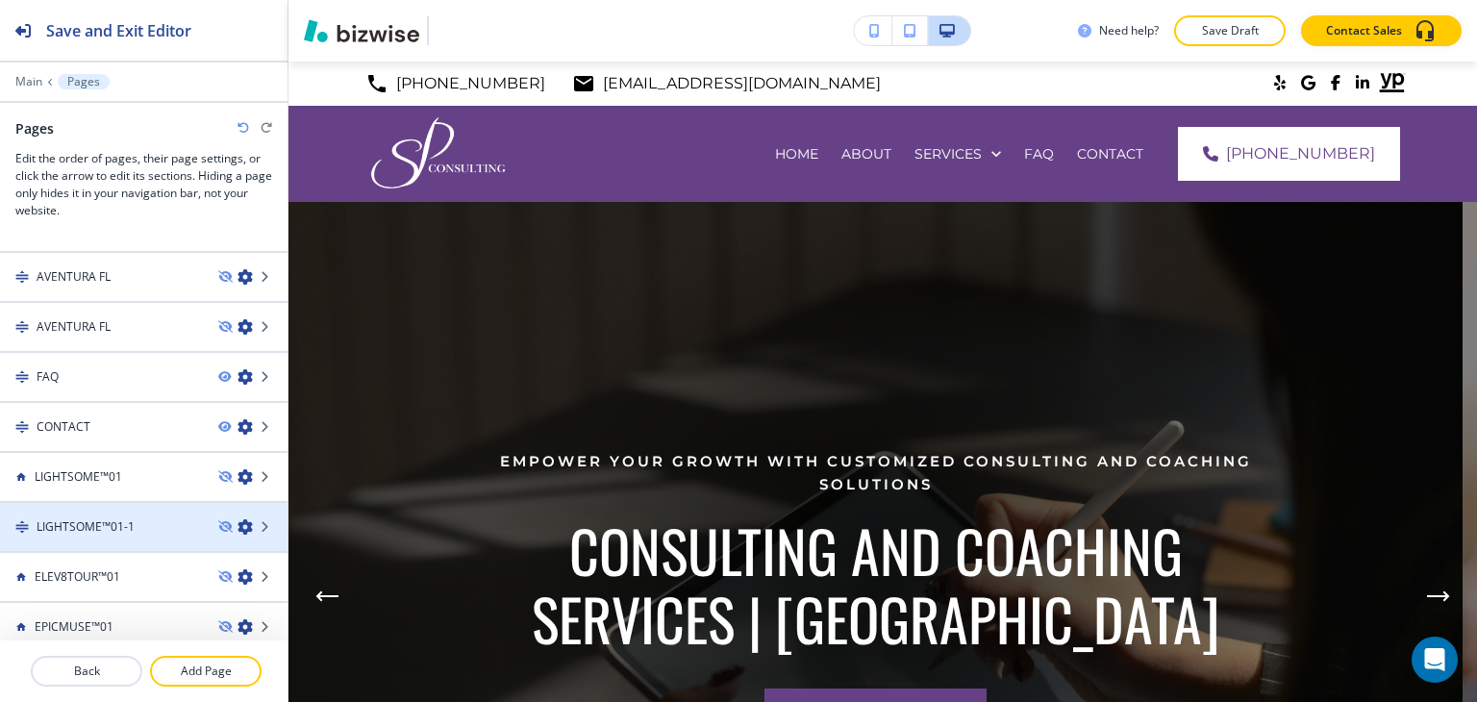 This screenshot has width=1477, height=702. I want to click on h4: EPICMUSE™01, so click(74, 627).